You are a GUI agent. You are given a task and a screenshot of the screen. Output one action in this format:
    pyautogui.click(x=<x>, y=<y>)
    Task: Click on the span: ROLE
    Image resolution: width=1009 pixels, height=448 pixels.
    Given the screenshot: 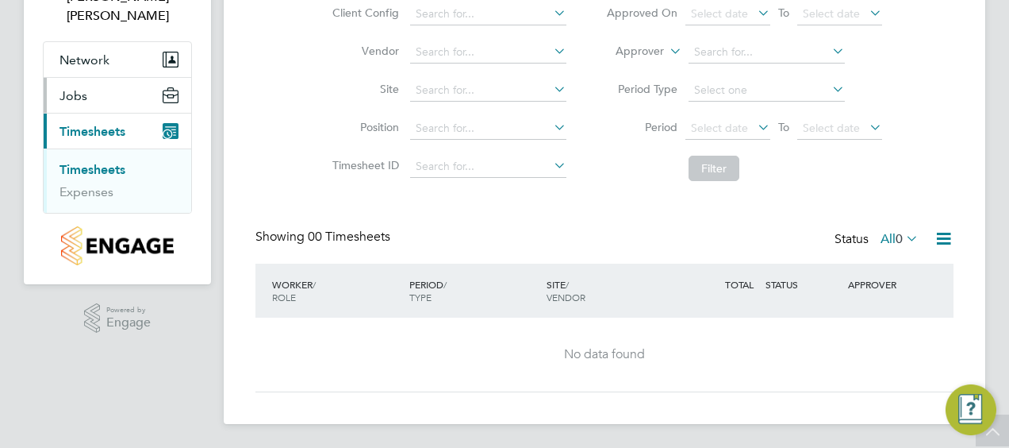 What is the action you would take?
    pyautogui.click(x=284, y=297)
    